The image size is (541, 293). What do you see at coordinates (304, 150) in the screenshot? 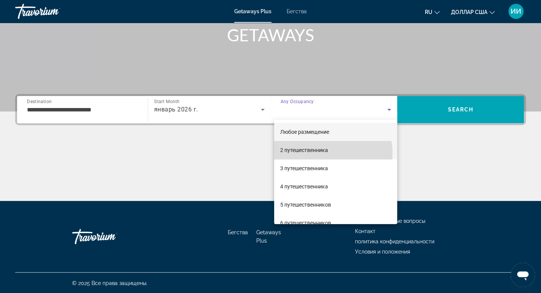
I see `font: 2 путешественника` at bounding box center [304, 150].